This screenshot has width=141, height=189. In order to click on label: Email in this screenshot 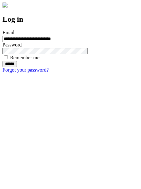, I will do `click(8, 32)`.